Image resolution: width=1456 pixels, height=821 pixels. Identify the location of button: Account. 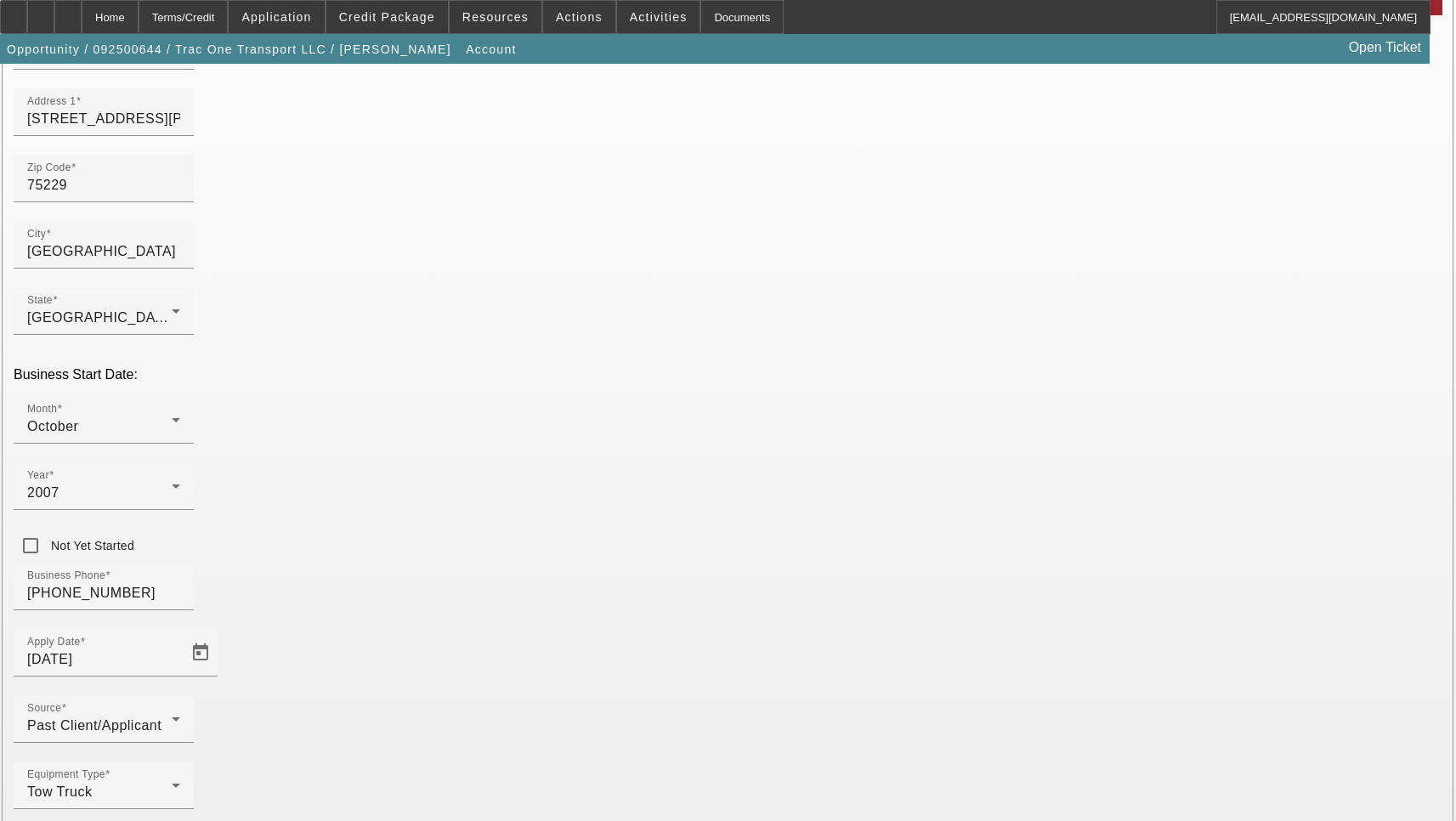
(490, 49).